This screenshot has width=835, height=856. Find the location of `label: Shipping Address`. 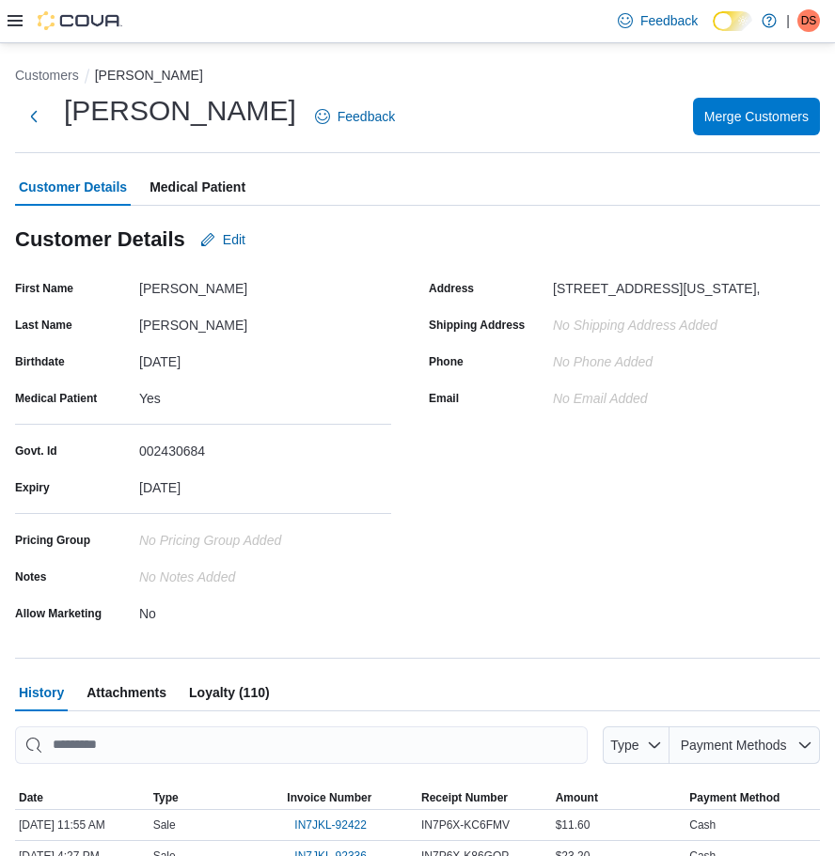

label: Shipping Address is located at coordinates (476, 325).